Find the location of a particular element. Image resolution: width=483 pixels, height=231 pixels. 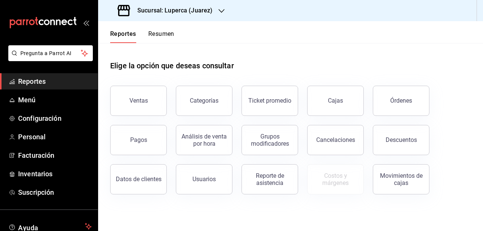

div: Movimientos de cajas is located at coordinates (401, 179).